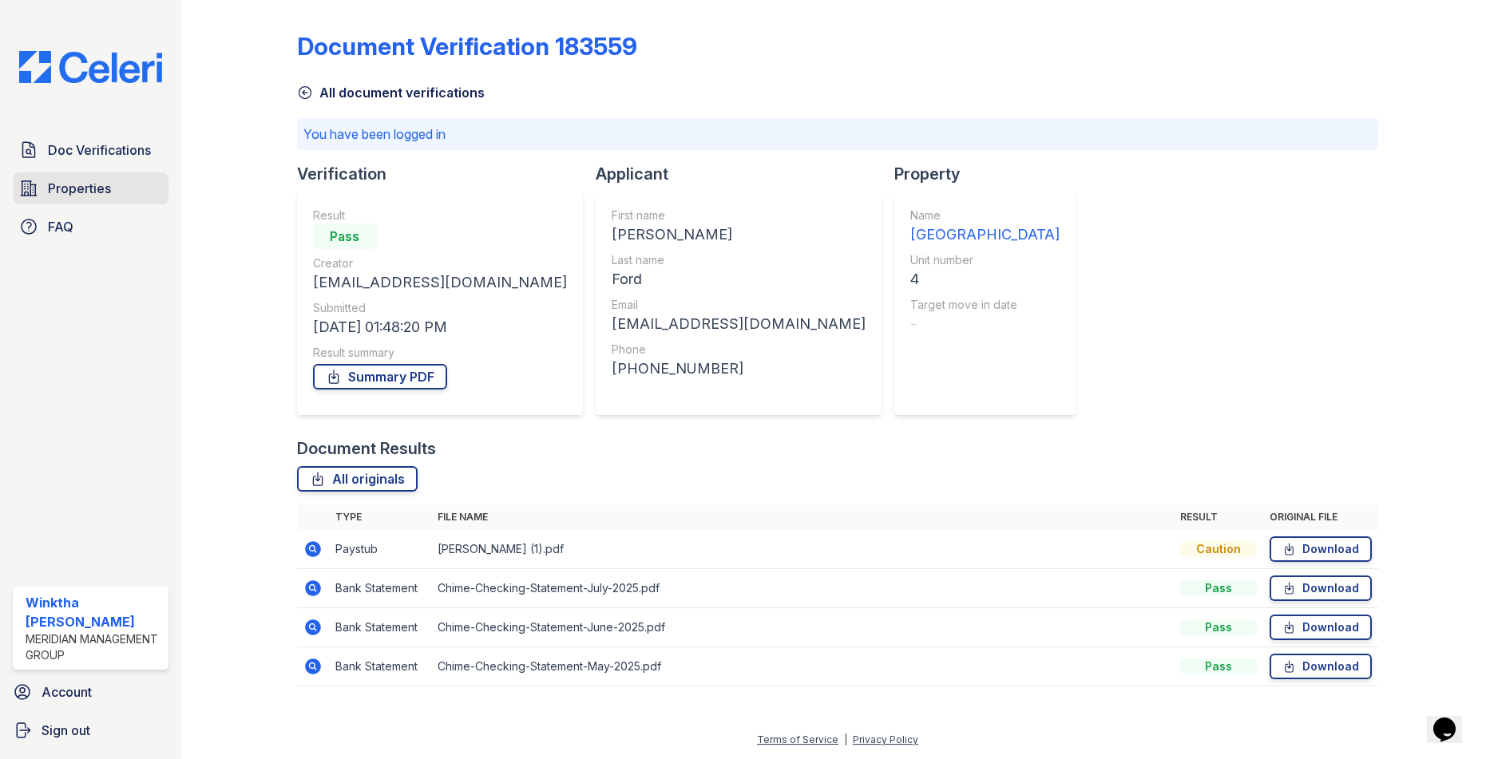 Image resolution: width=1494 pixels, height=759 pixels. I want to click on a: All document verifications, so click(390, 93).